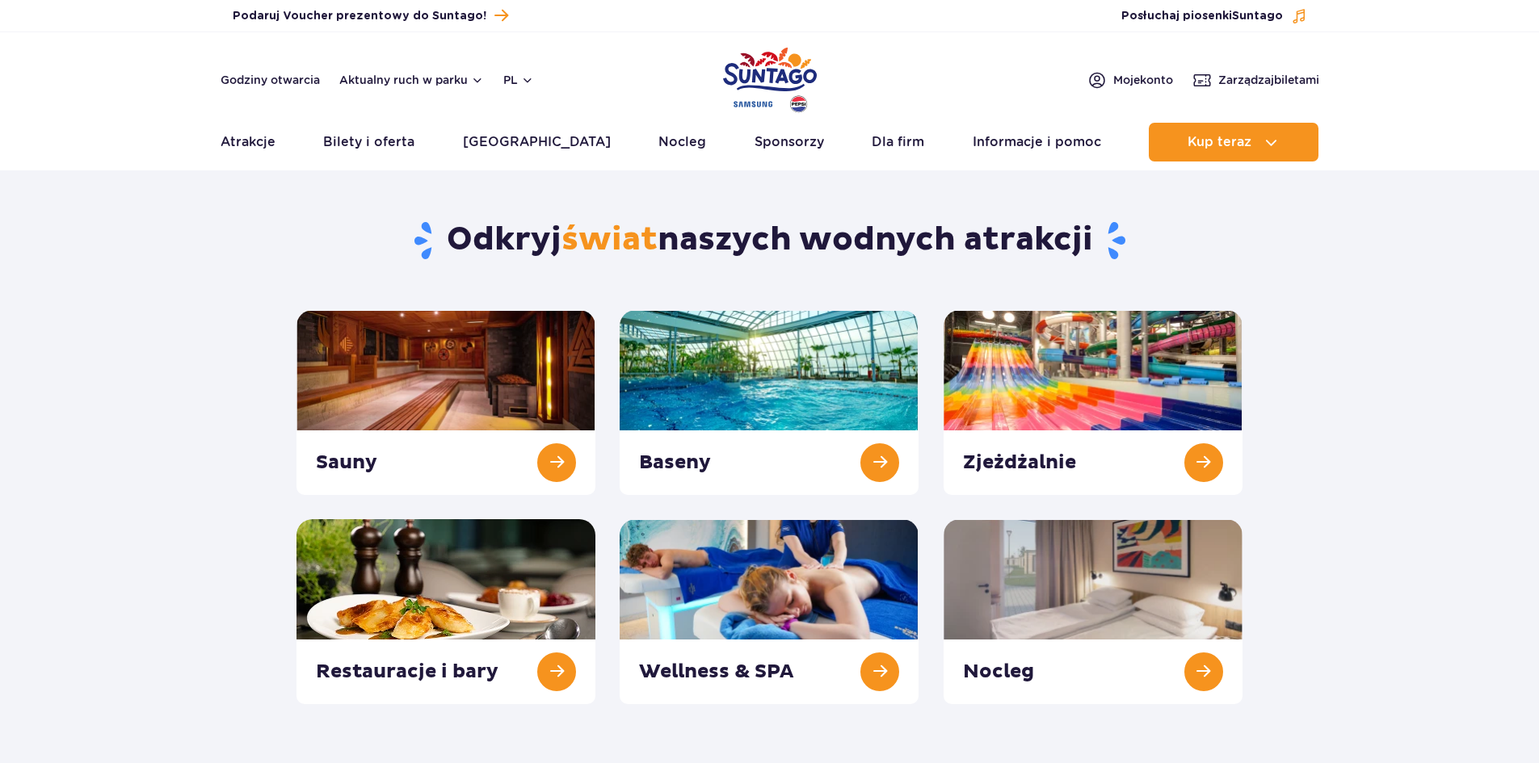 This screenshot has height=763, width=1539. Describe the element at coordinates (1143, 80) in the screenshot. I see `span: Moje konto` at that location.